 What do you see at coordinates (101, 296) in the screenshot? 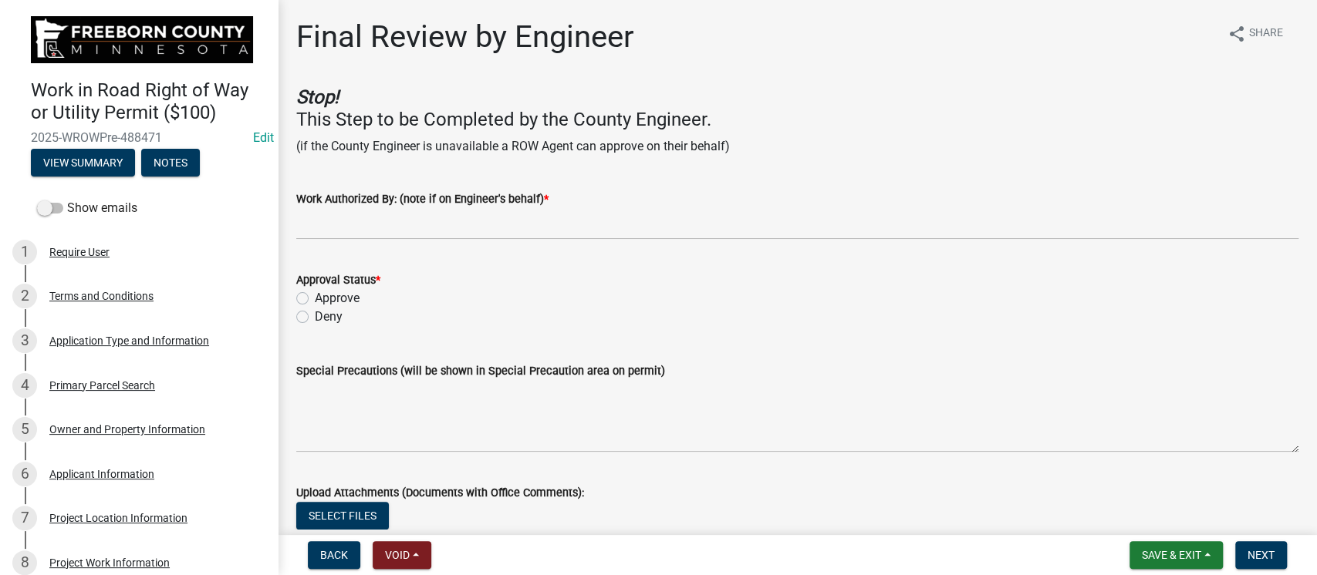
I see `div: Terms and Conditions` at bounding box center [101, 296].